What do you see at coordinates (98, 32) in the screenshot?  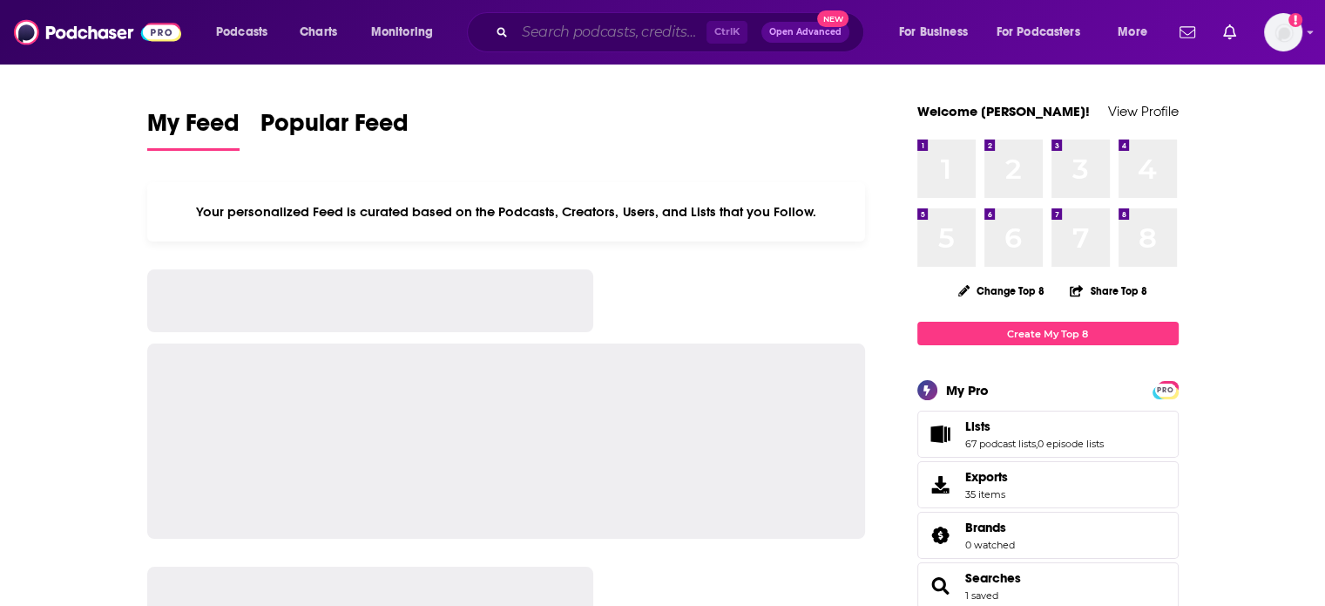 I see `img: Podchaser - Follow, Share and Rate Podcasts` at bounding box center [98, 32].